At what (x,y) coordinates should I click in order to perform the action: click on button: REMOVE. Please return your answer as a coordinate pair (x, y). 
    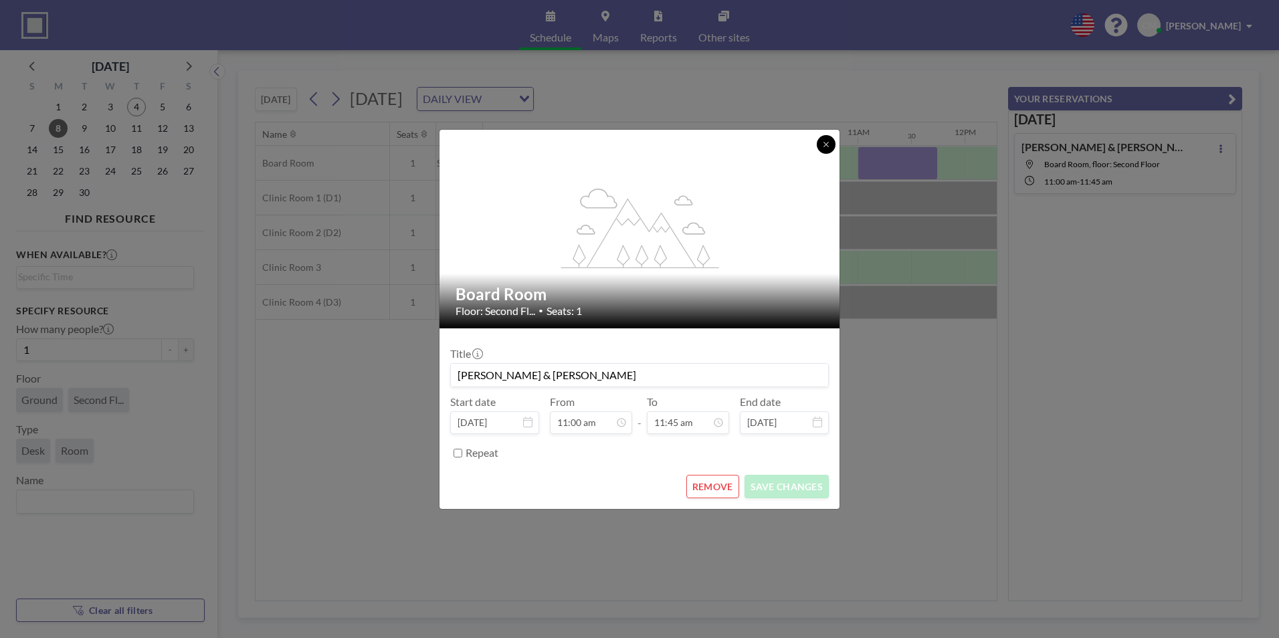
    Looking at the image, I should click on (712, 486).